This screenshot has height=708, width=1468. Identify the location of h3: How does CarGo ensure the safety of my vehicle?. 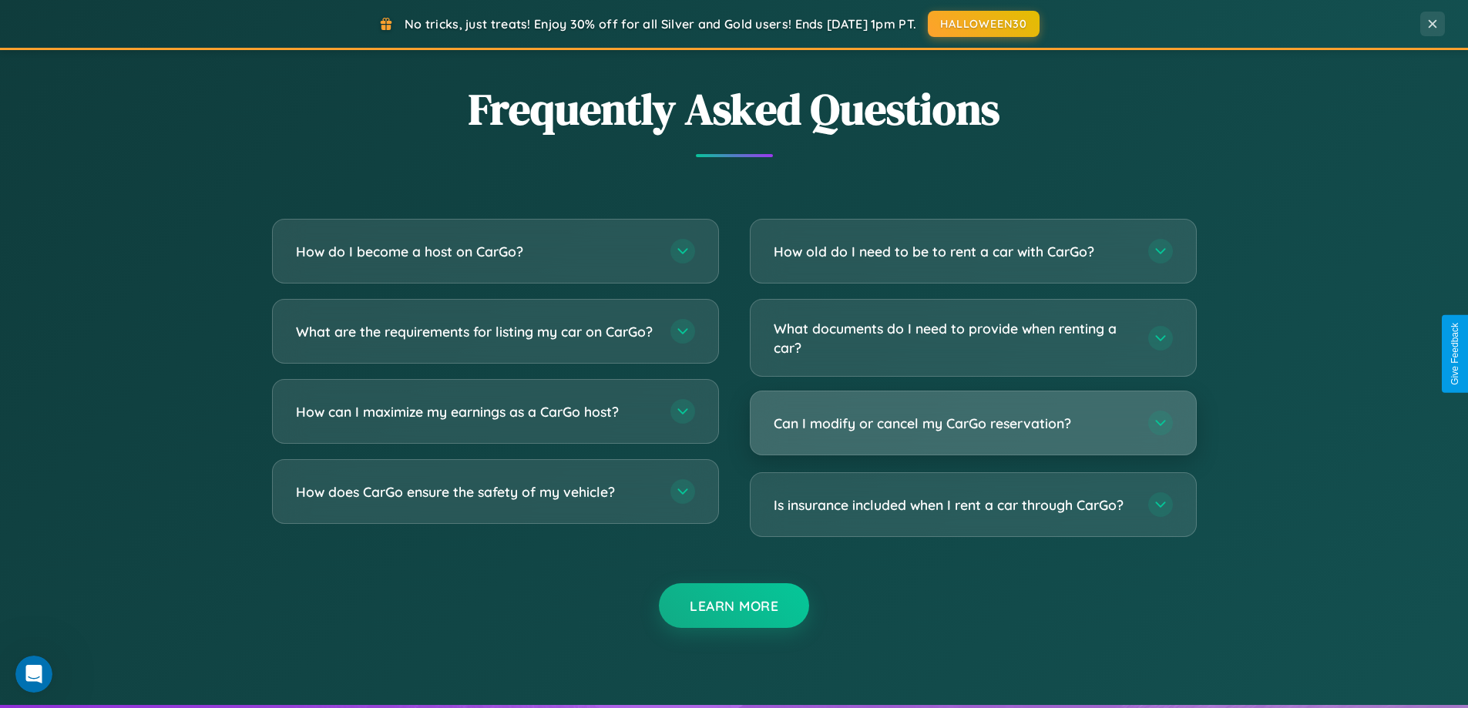
(476, 492).